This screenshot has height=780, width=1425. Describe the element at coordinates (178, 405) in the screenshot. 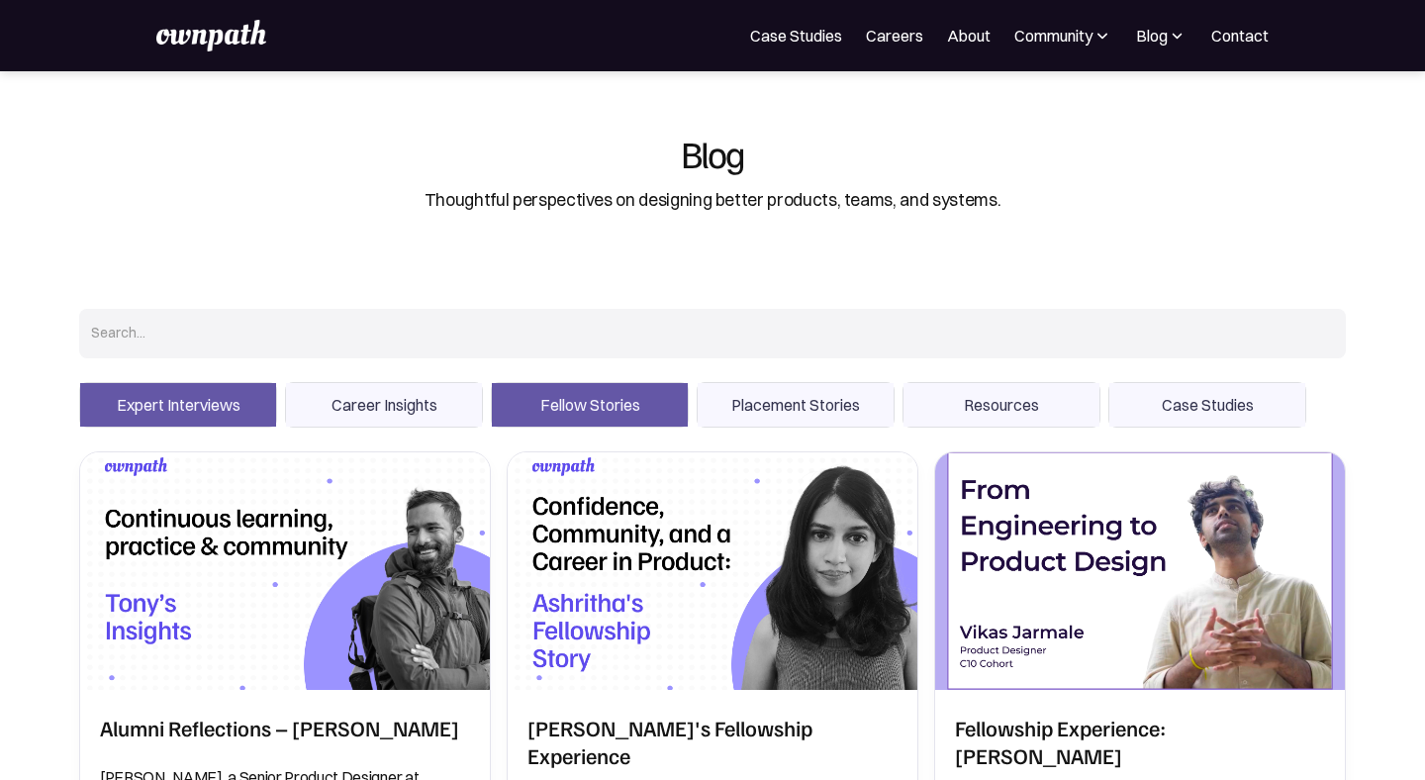

I see `div: 1 of 6` at that location.